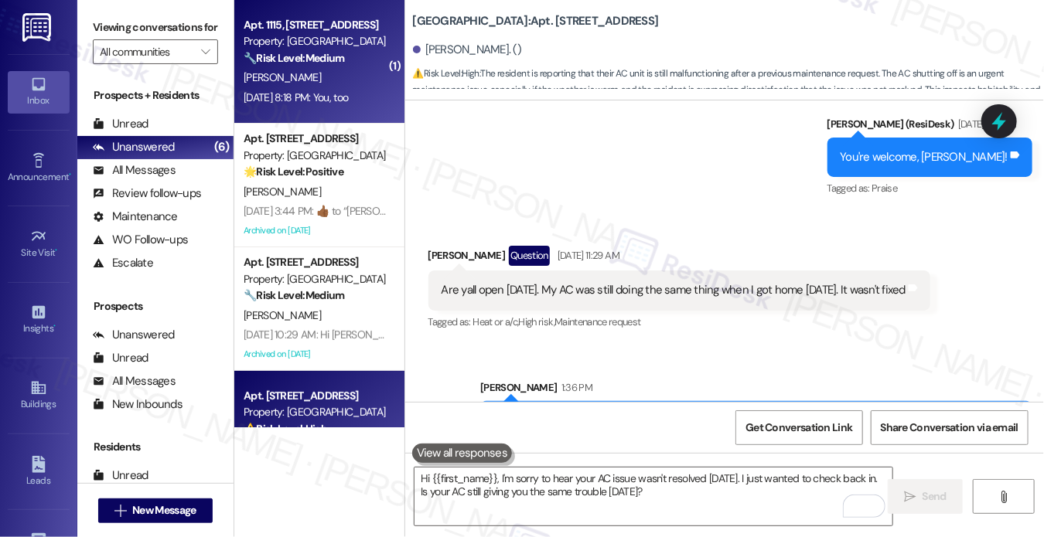  Describe the element at coordinates (155, 447) in the screenshot. I see `div: Residents` at that location.